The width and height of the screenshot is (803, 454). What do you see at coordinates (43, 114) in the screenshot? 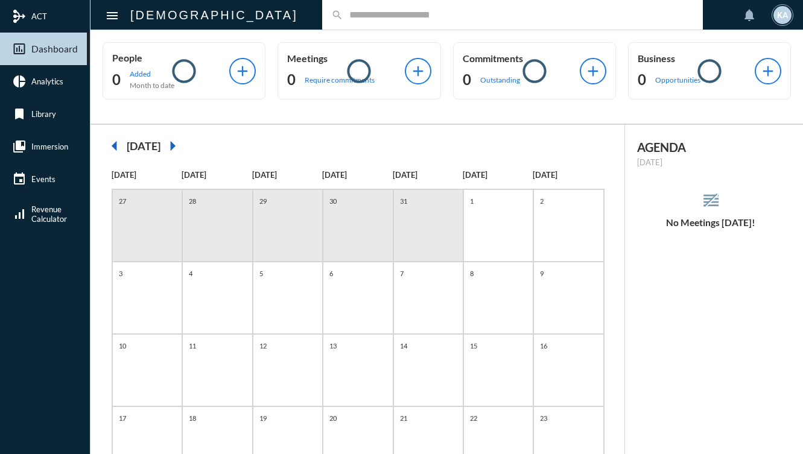
I see `span: Library` at bounding box center [43, 114].